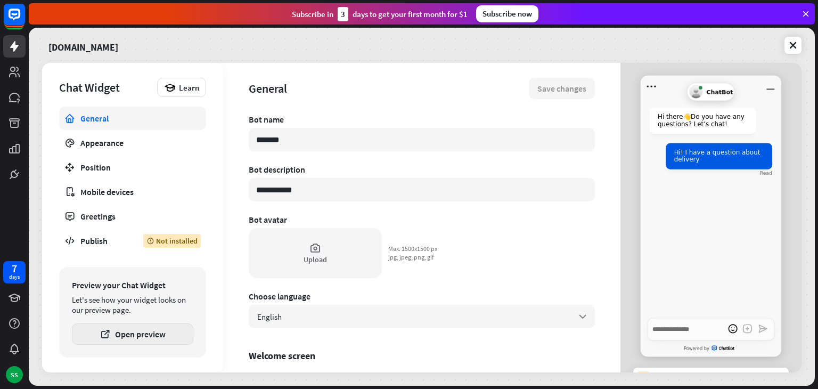 The image size is (818, 389). I want to click on div: Mobile devices, so click(133, 192).